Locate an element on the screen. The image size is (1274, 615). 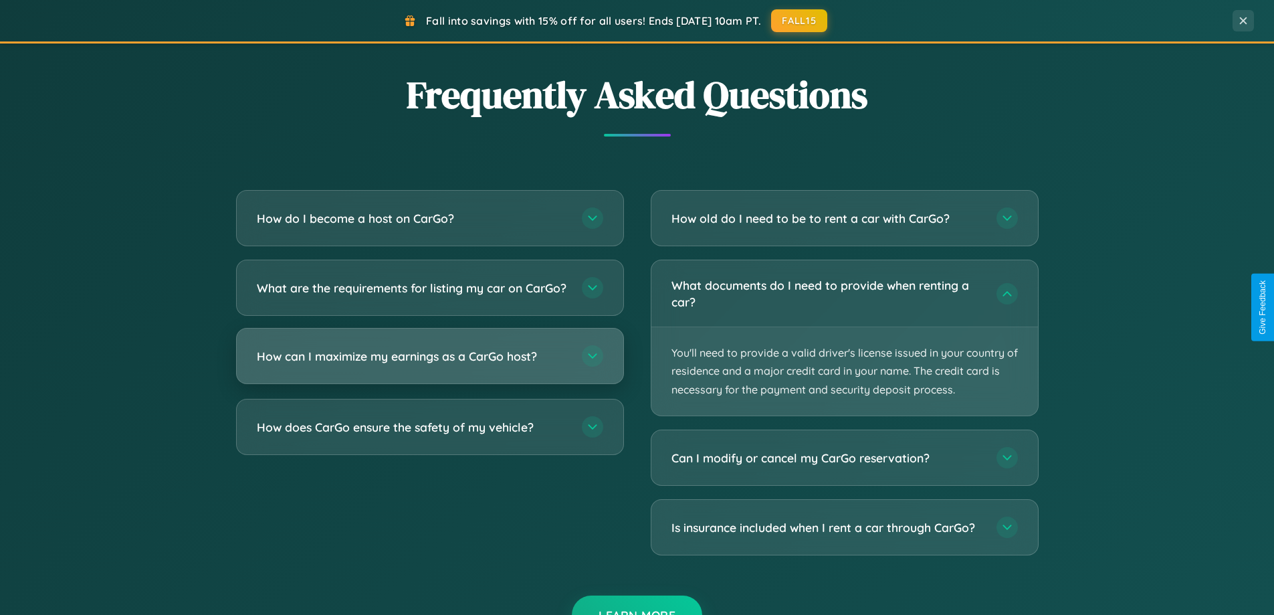
h2: Frequently Asked Questions is located at coordinates (638, 94).